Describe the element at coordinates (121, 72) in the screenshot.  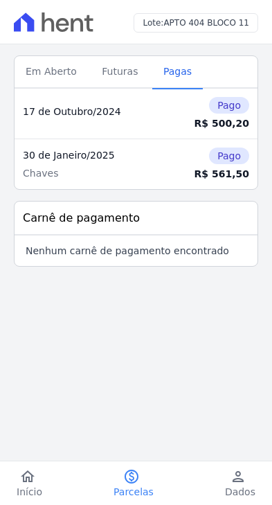
I see `a: Futuras` at that location.